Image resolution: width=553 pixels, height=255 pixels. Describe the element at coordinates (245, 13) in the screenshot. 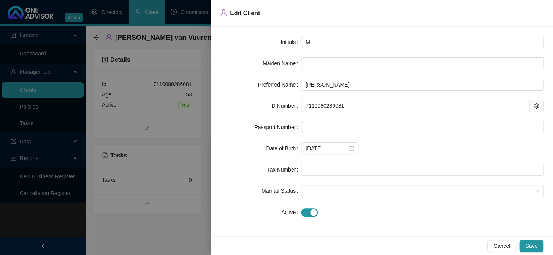

I see `span: Edit Client` at that location.